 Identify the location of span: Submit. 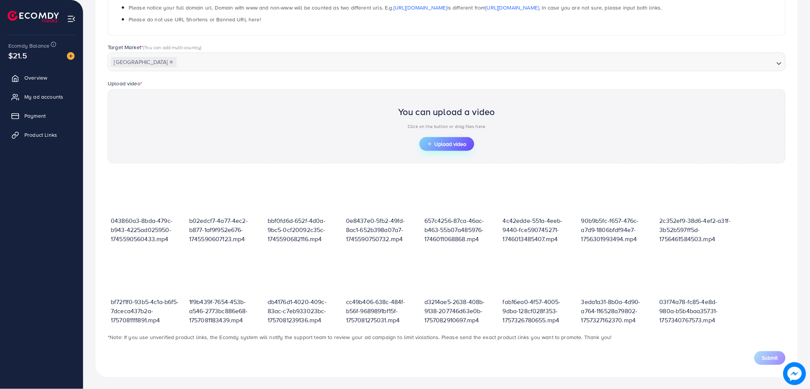
(770, 358).